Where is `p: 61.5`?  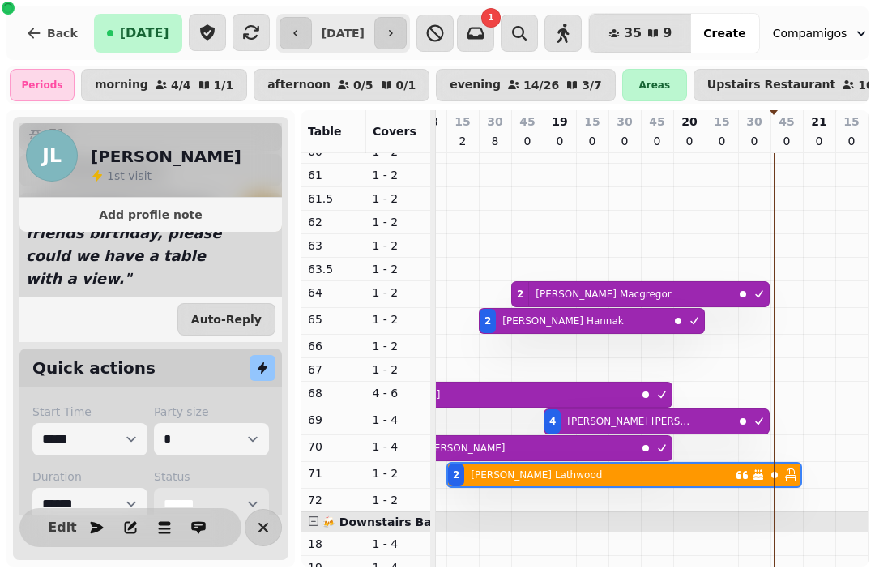
p: 61.5 is located at coordinates (334, 198).